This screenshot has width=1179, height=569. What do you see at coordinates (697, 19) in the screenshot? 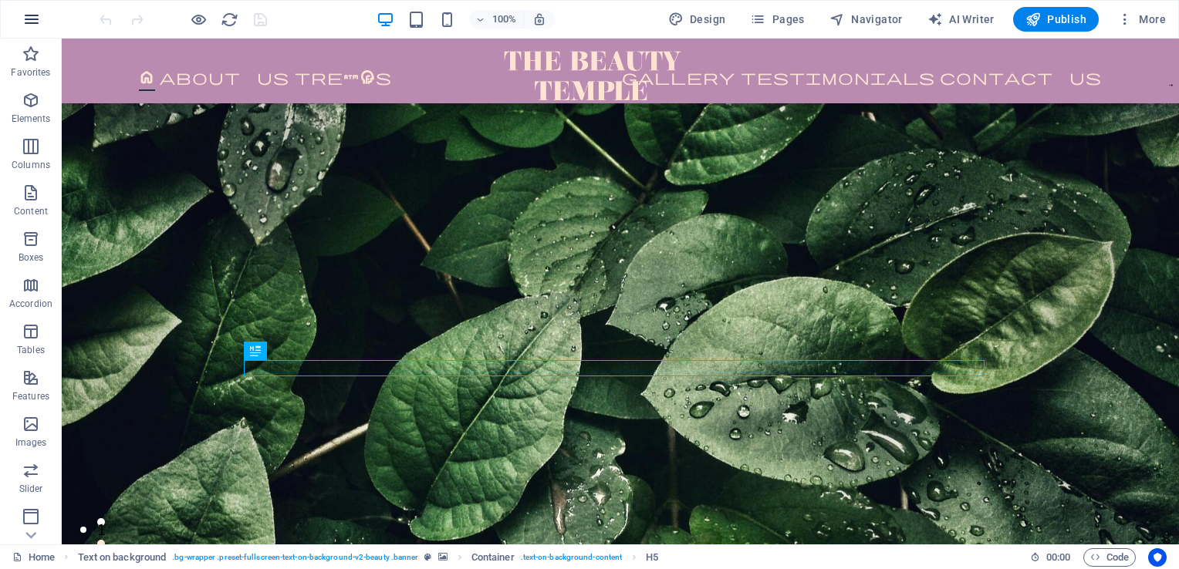
I see `span: Design` at bounding box center [697, 19].